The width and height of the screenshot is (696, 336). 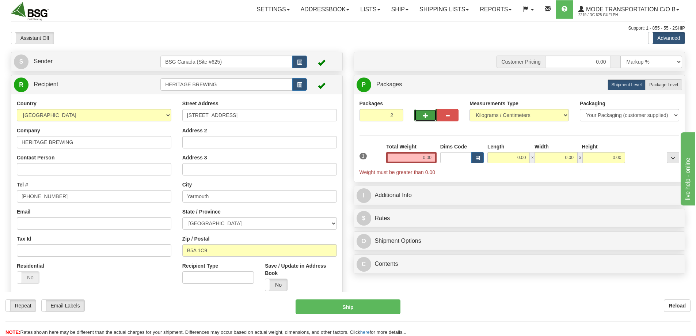 What do you see at coordinates (79, 84) in the screenshot?
I see `a: R Recipient` at bounding box center [79, 84].